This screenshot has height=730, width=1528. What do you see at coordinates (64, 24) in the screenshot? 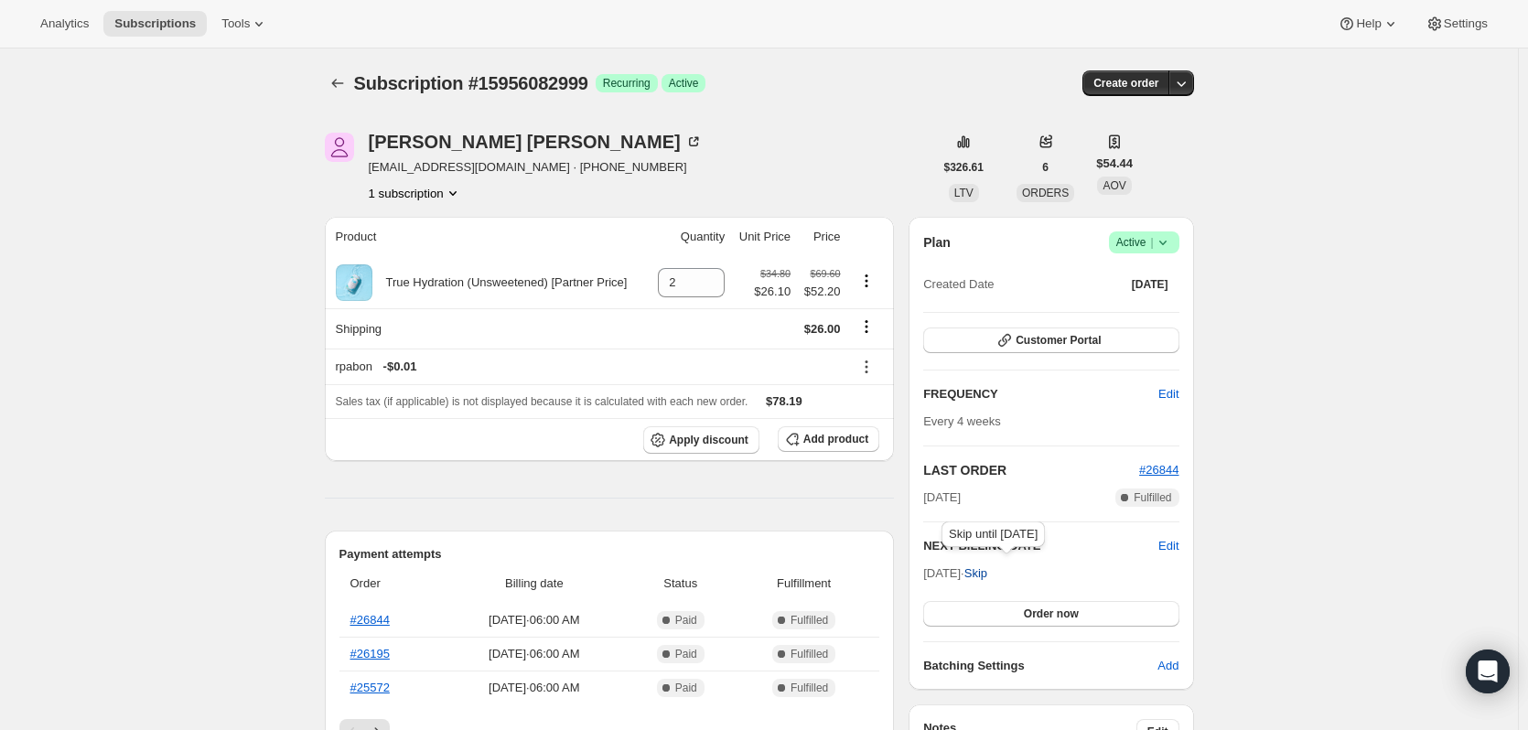
I see `span: Analytics` at bounding box center [64, 24].